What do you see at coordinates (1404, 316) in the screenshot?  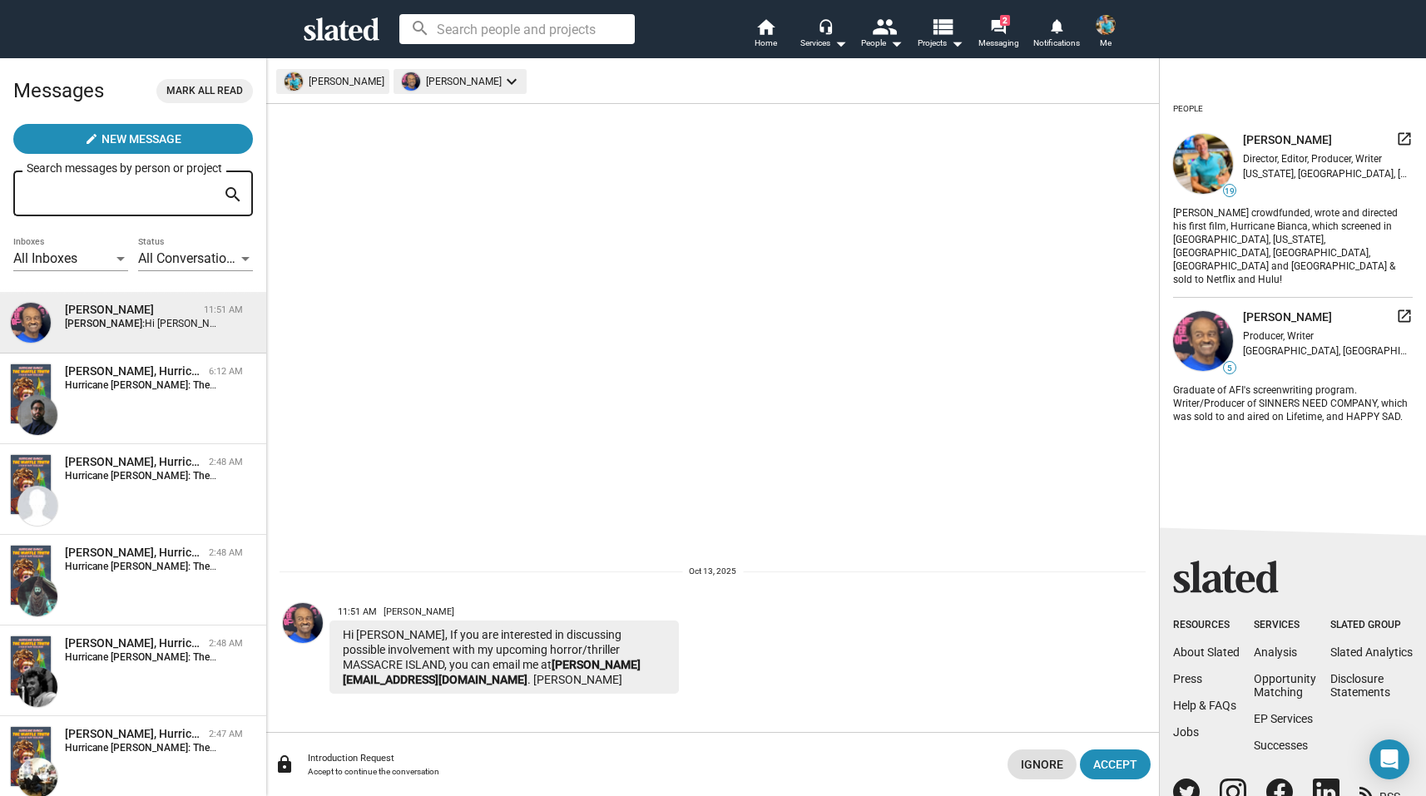 I see `mat-icon: launch` at bounding box center [1404, 316].